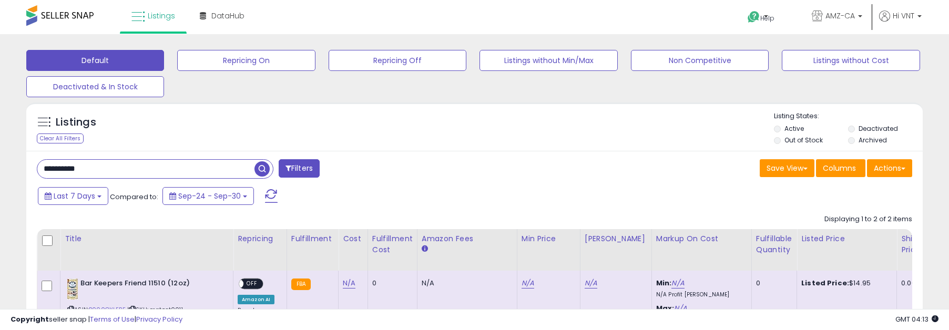 The width and height of the screenshot is (949, 330). Describe the element at coordinates (76, 123) in the screenshot. I see `h5: Listings` at that location.